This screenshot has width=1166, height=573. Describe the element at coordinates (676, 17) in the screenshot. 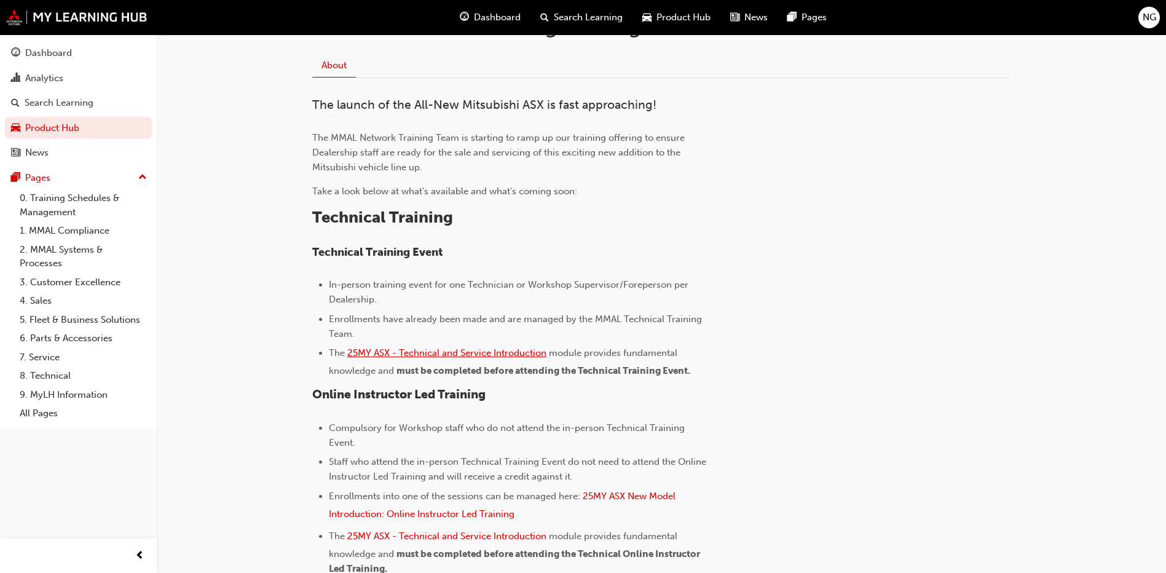

I see `a: car-iconProduct Hub` at that location.